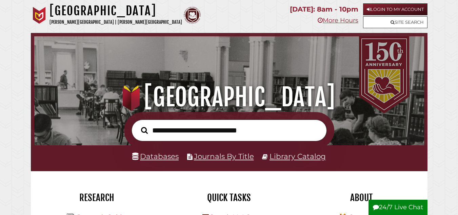 The width and height of the screenshot is (458, 215). What do you see at coordinates (396, 9) in the screenshot?
I see `a: Login to My Account` at bounding box center [396, 9].